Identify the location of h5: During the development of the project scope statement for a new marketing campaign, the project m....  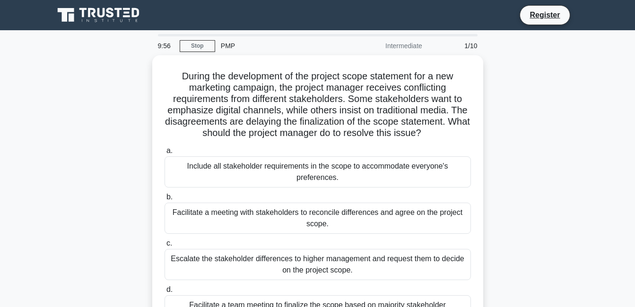
(318, 105).